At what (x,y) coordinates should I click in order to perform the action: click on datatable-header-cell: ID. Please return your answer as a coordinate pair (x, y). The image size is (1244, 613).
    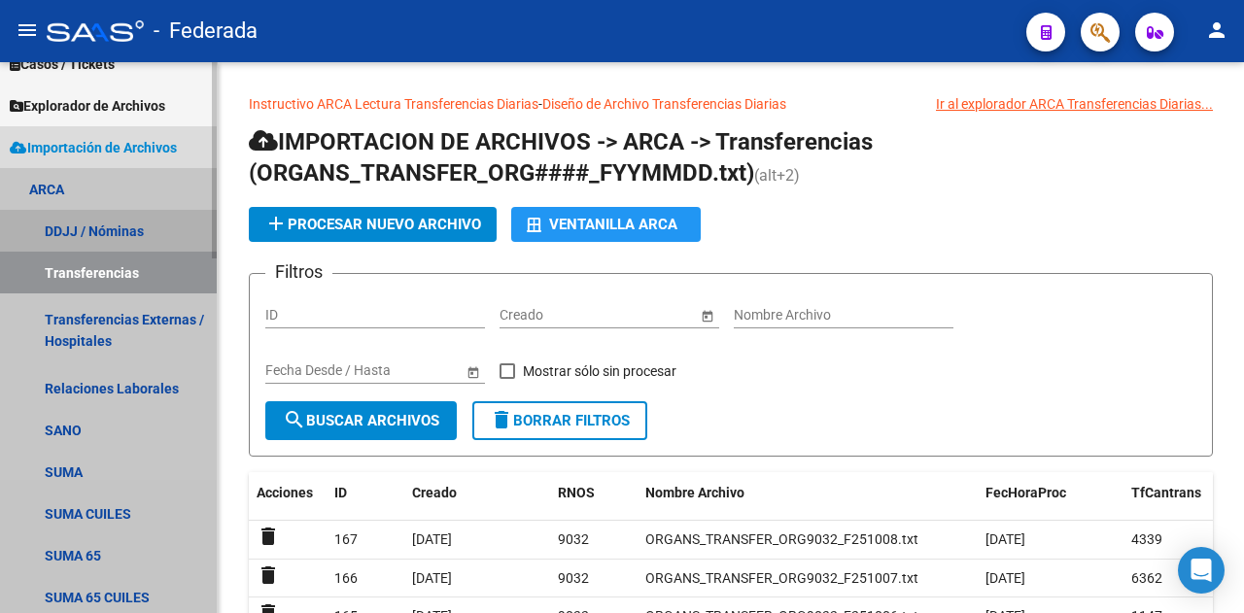
    Looking at the image, I should click on (365, 493).